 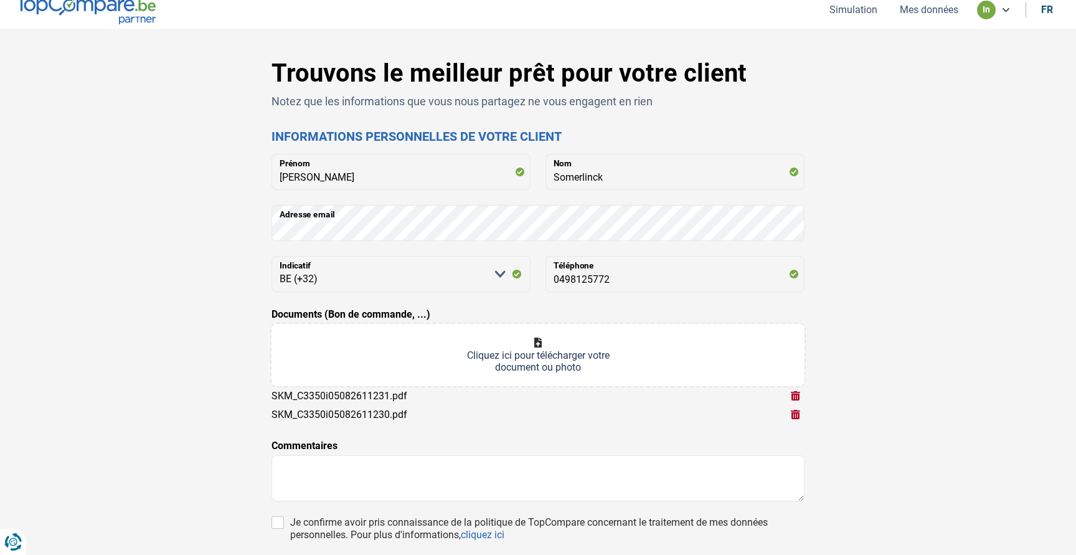 What do you see at coordinates (538, 101) in the screenshot?
I see `p: Notez que les informations que vous nous partagez ne vous engagent en rien` at bounding box center [538, 101].